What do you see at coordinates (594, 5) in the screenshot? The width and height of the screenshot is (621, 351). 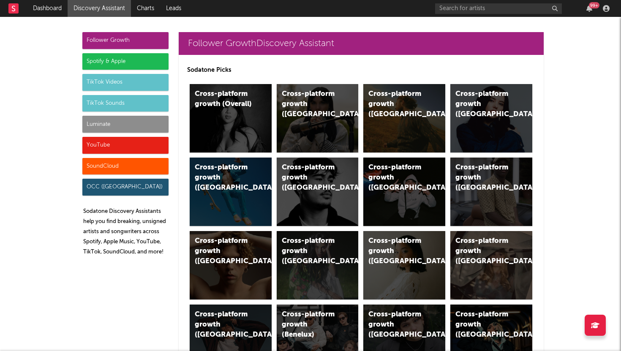 I see `div: 99 +` at bounding box center [594, 5].